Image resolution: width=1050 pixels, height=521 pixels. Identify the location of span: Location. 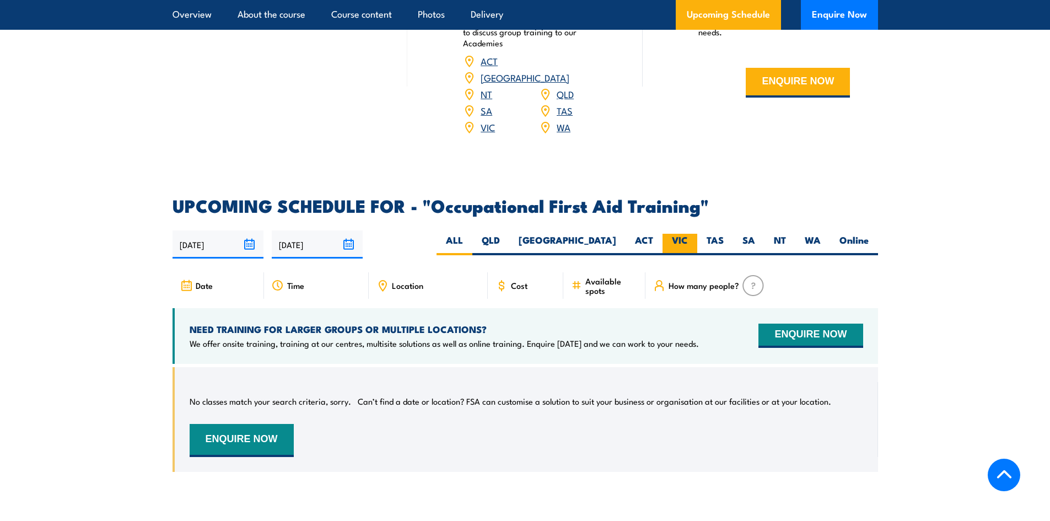
(407, 285).